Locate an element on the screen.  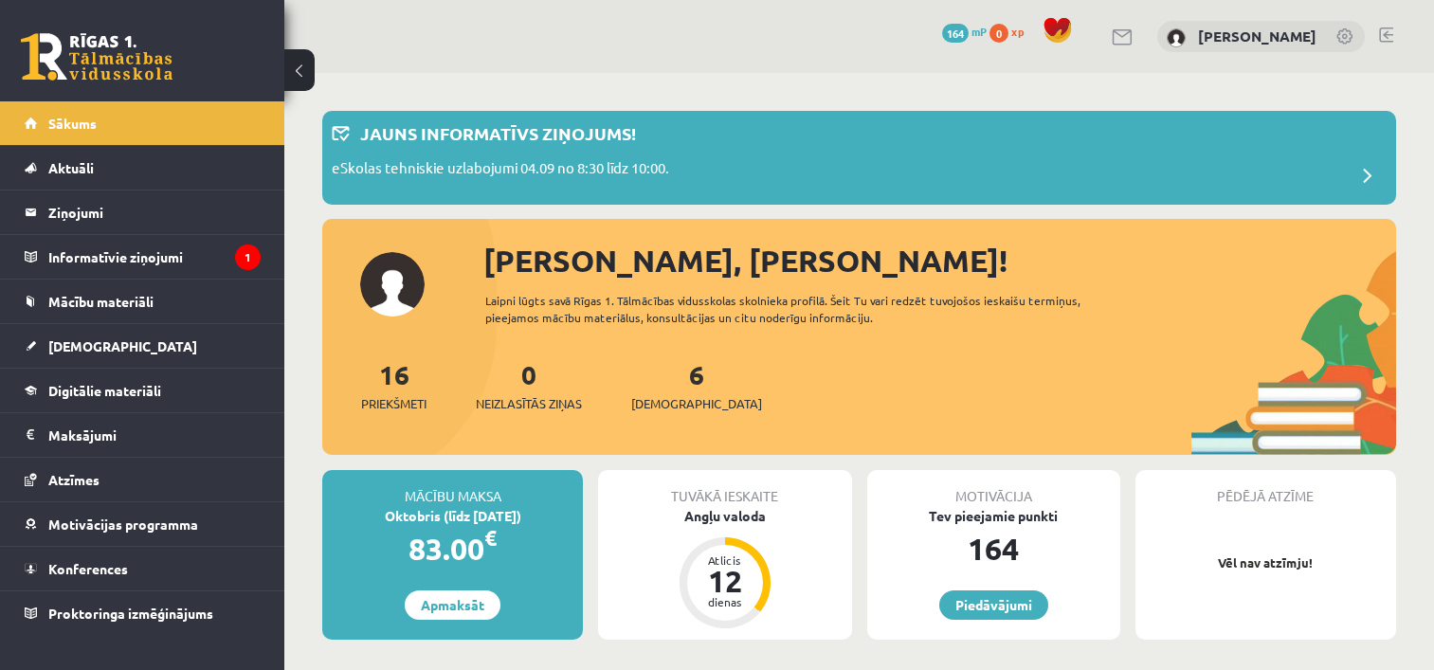
p: Vēl nav atzīmju! is located at coordinates (1265, 563).